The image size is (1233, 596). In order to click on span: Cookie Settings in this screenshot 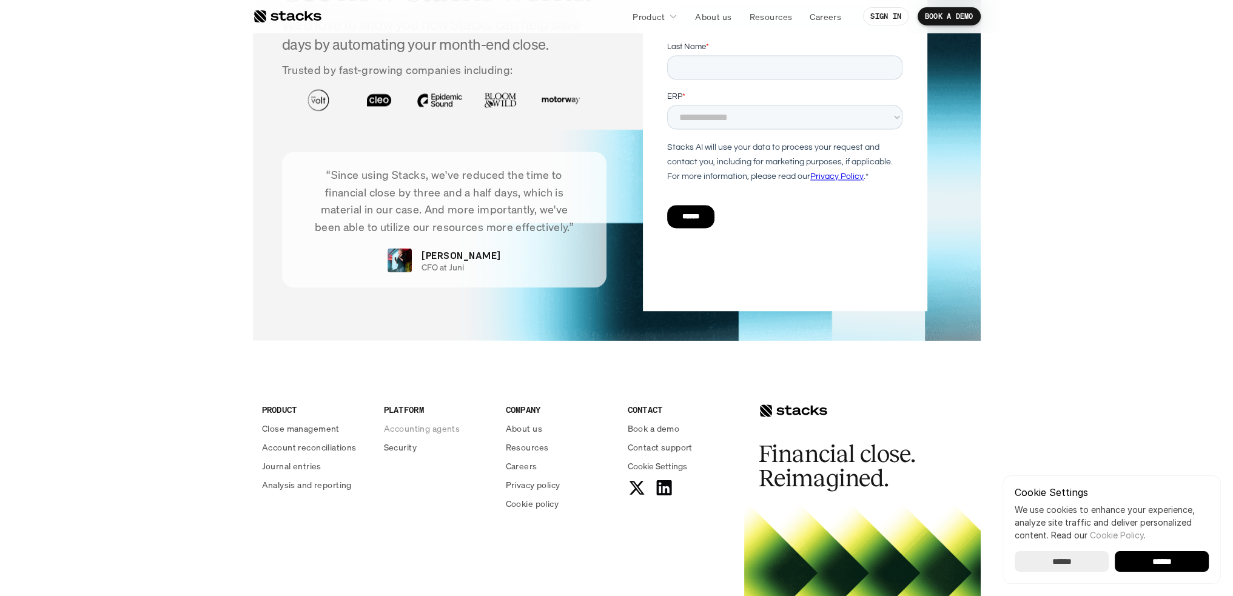, I will do `click(658, 466)`.